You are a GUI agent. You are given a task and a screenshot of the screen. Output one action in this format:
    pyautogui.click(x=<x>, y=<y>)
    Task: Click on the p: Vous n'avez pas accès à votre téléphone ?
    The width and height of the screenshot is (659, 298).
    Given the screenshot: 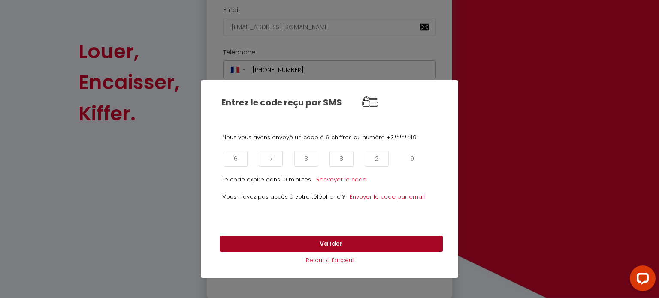 What is the action you would take?
    pyautogui.click(x=284, y=201)
    